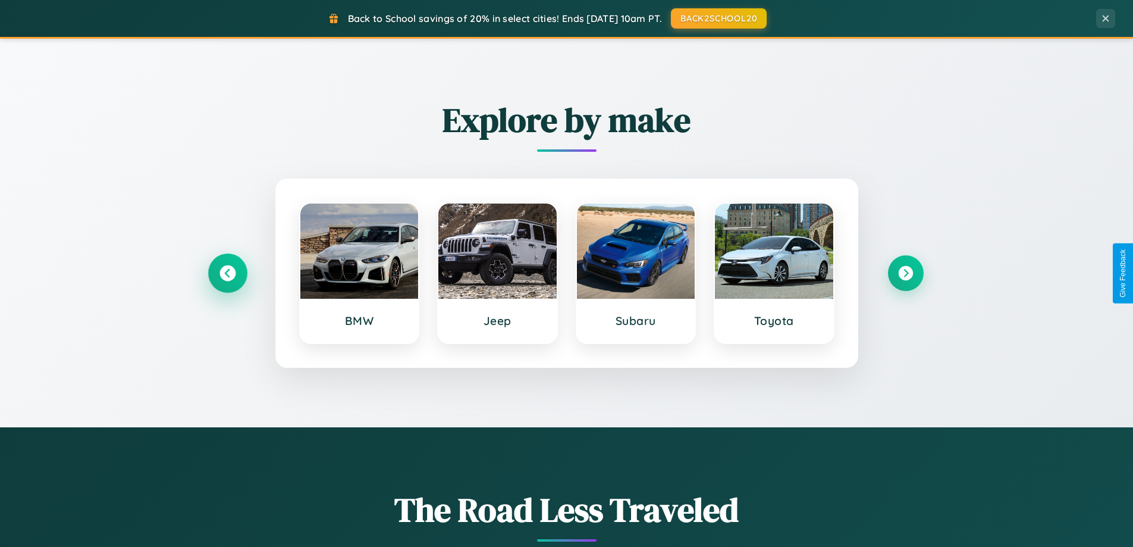  What do you see at coordinates (567, 120) in the screenshot?
I see `h2: Explore by make` at bounding box center [567, 120].